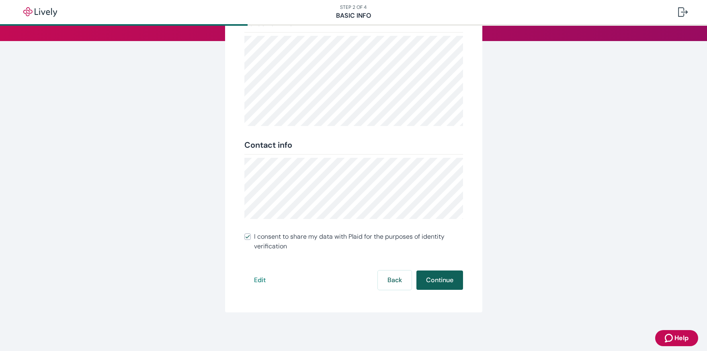 The height and width of the screenshot is (351, 707). What do you see at coordinates (670, 338) in the screenshot?
I see `svg: Zendesk support icon` at bounding box center [670, 338].